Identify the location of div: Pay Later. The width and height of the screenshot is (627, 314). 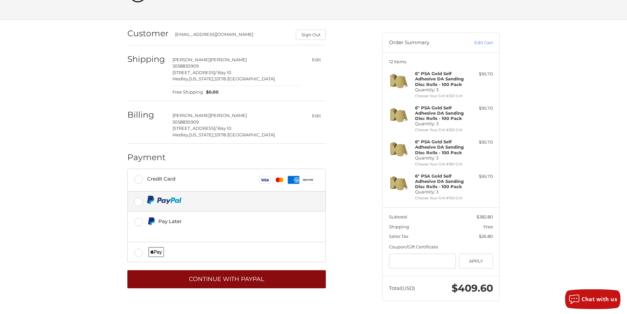
(219, 221).